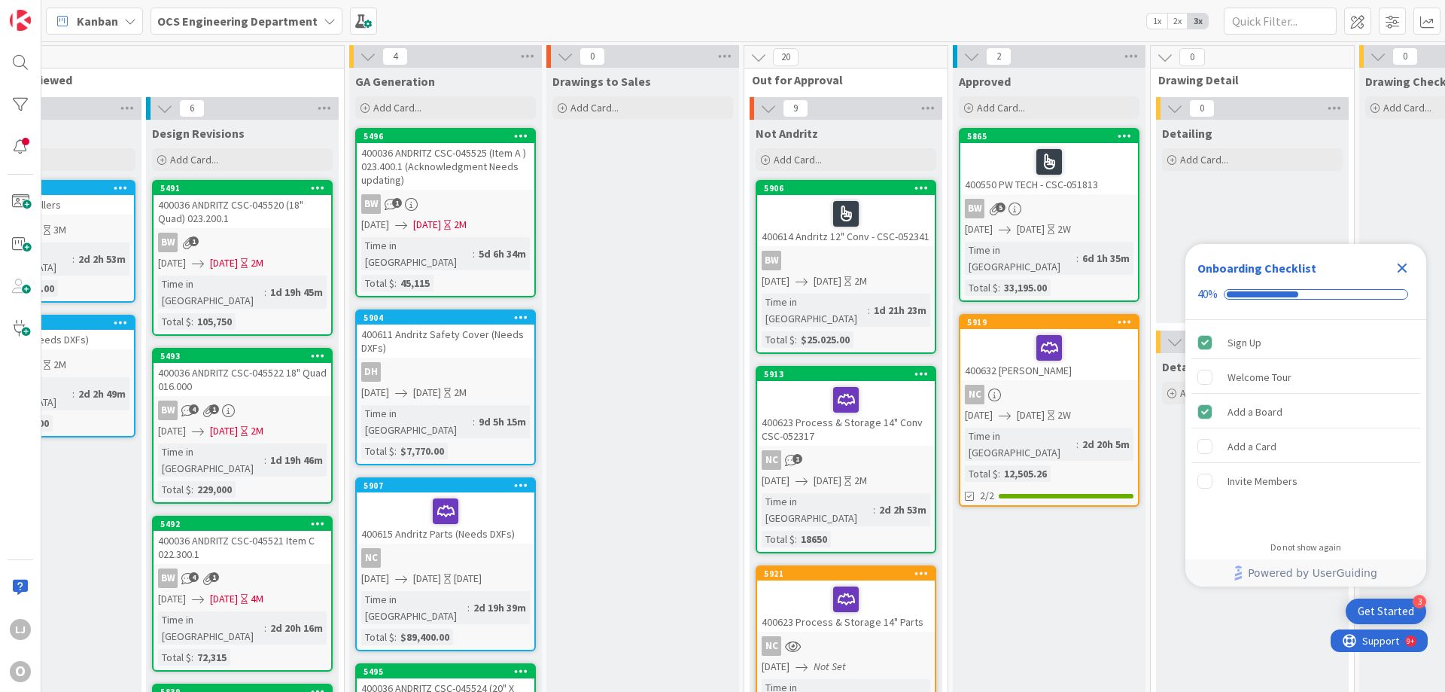  I want to click on div: 400036 ANDRITZ CSC-045525 (Item A ) 023.400.1 (Acknowledgment Needs updating), so click(446, 166).